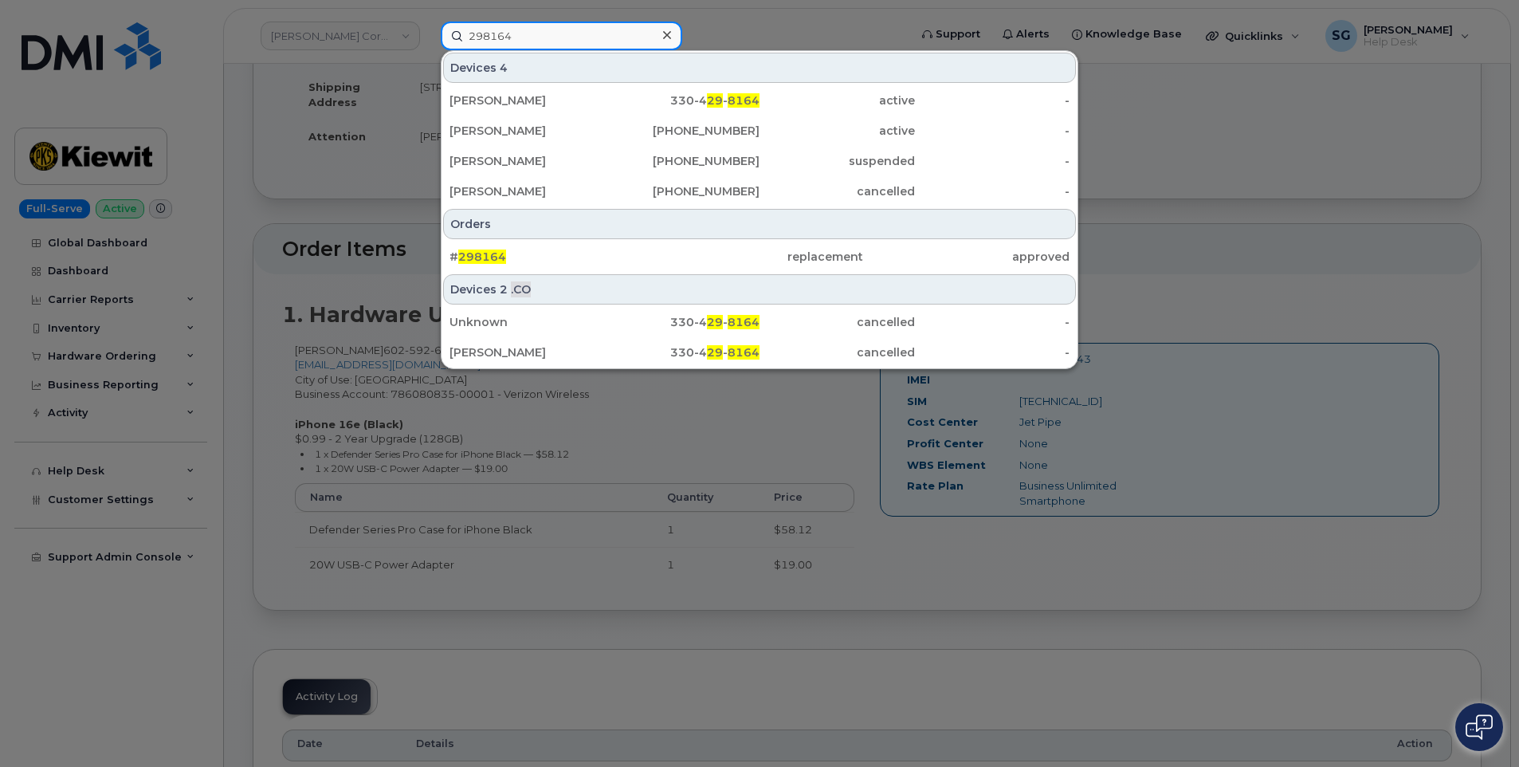  Describe the element at coordinates (837, 161) in the screenshot. I see `div: suspended` at that location.